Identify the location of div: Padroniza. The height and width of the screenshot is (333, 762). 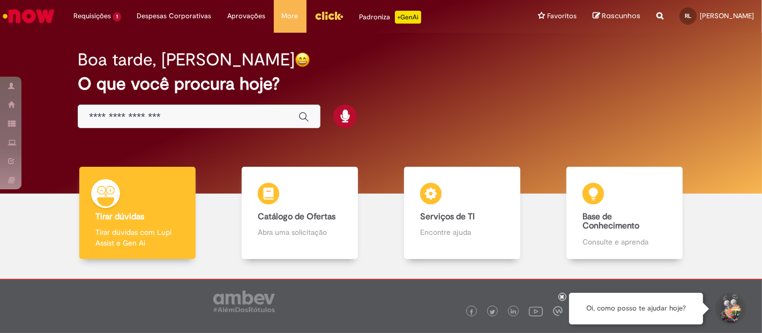
(390, 17).